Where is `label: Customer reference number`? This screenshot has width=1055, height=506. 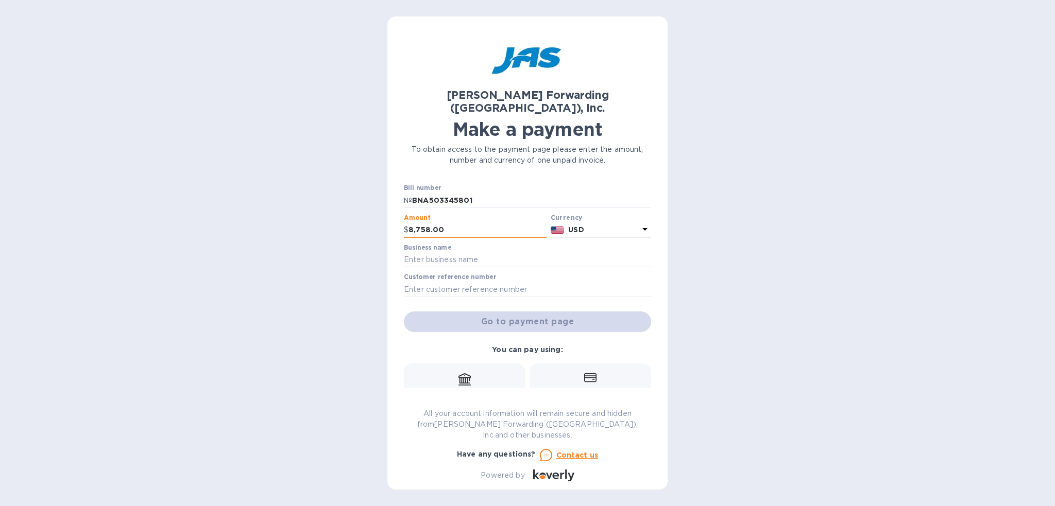
label: Customer reference number is located at coordinates (450, 278).